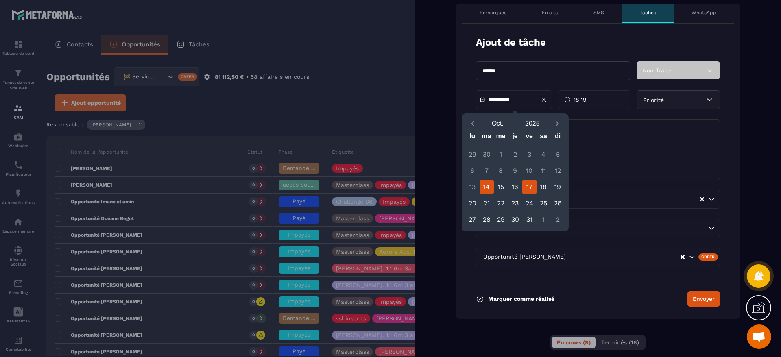 Image resolution: width=781 pixels, height=357 pixels. Describe the element at coordinates (557, 123) in the screenshot. I see `button: Next month` at that location.